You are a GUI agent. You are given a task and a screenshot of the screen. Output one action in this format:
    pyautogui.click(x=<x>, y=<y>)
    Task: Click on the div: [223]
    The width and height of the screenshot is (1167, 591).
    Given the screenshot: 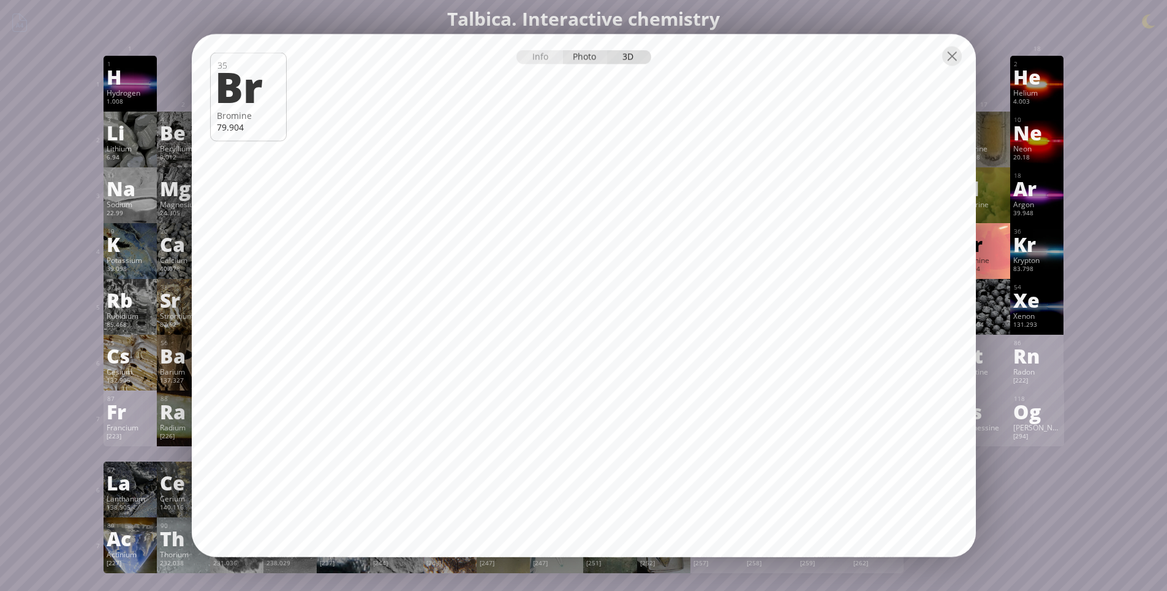 What is the action you would take?
    pyautogui.click(x=130, y=437)
    